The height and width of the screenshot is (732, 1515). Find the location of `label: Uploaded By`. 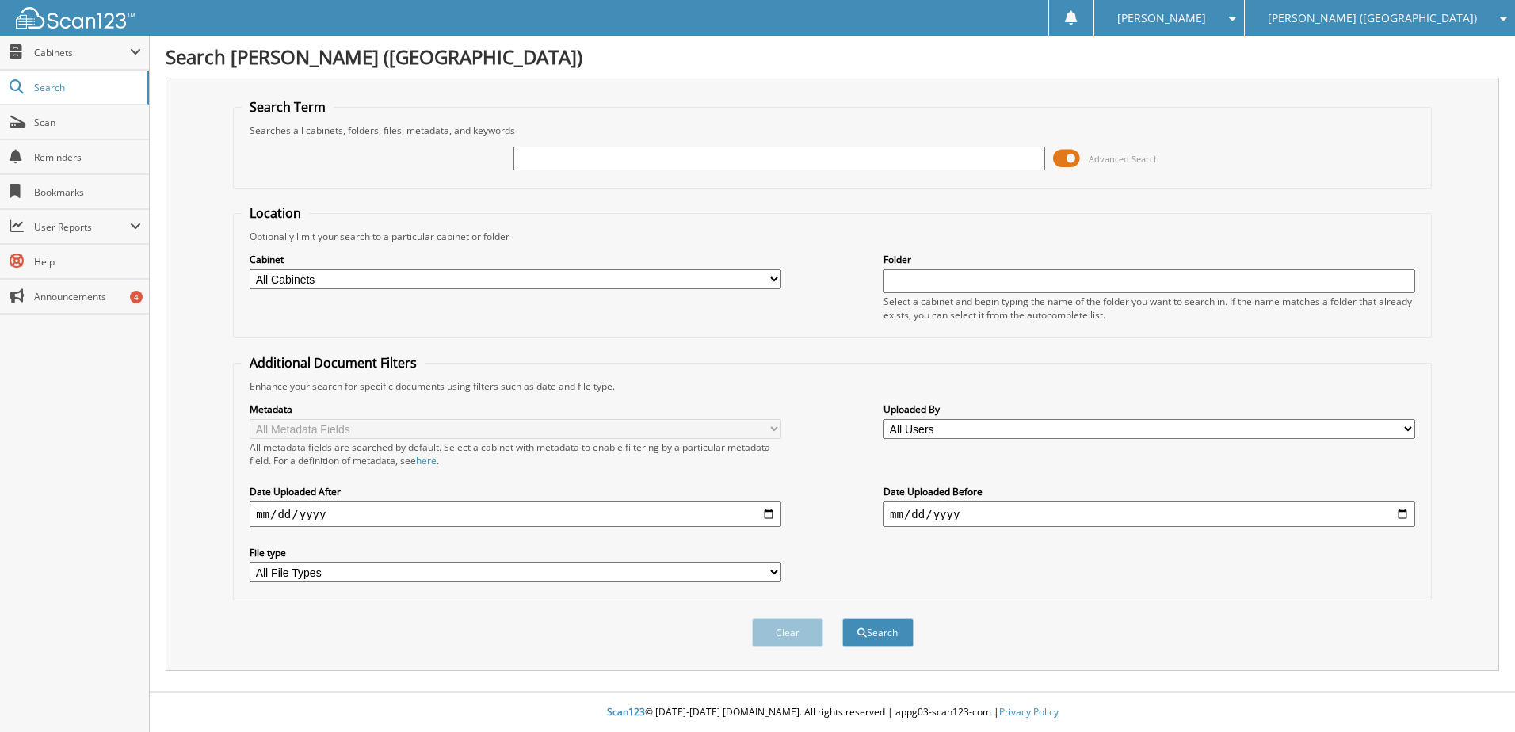

label: Uploaded By is located at coordinates (1149, 409).